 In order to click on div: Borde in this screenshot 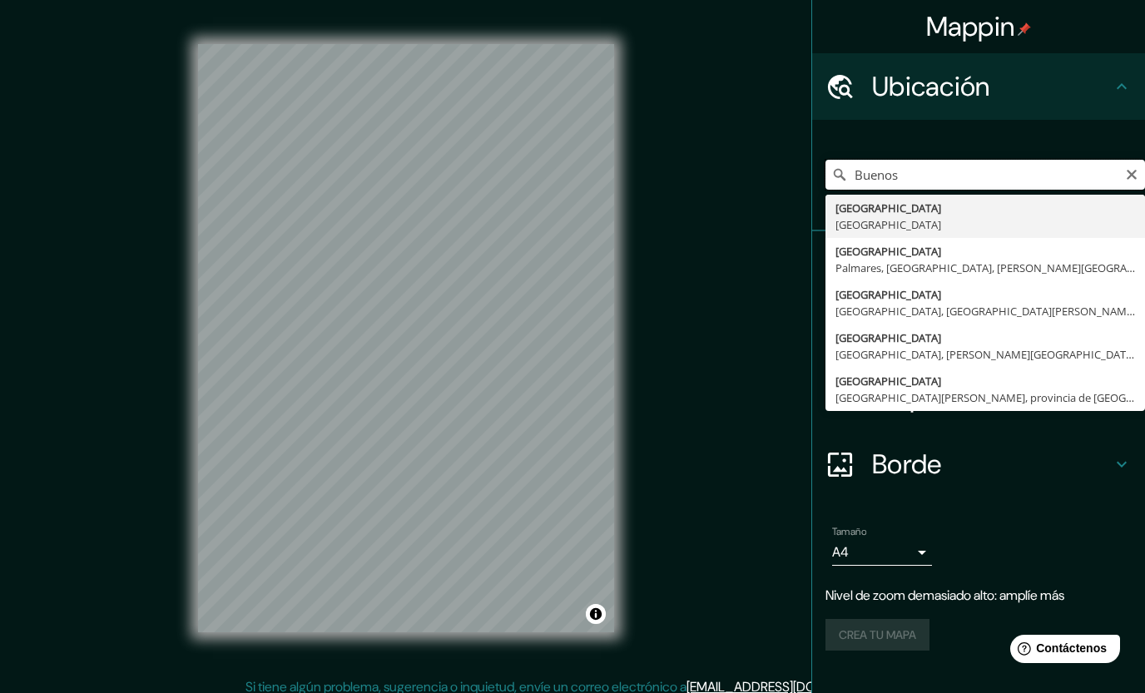, I will do `click(978, 464)`.